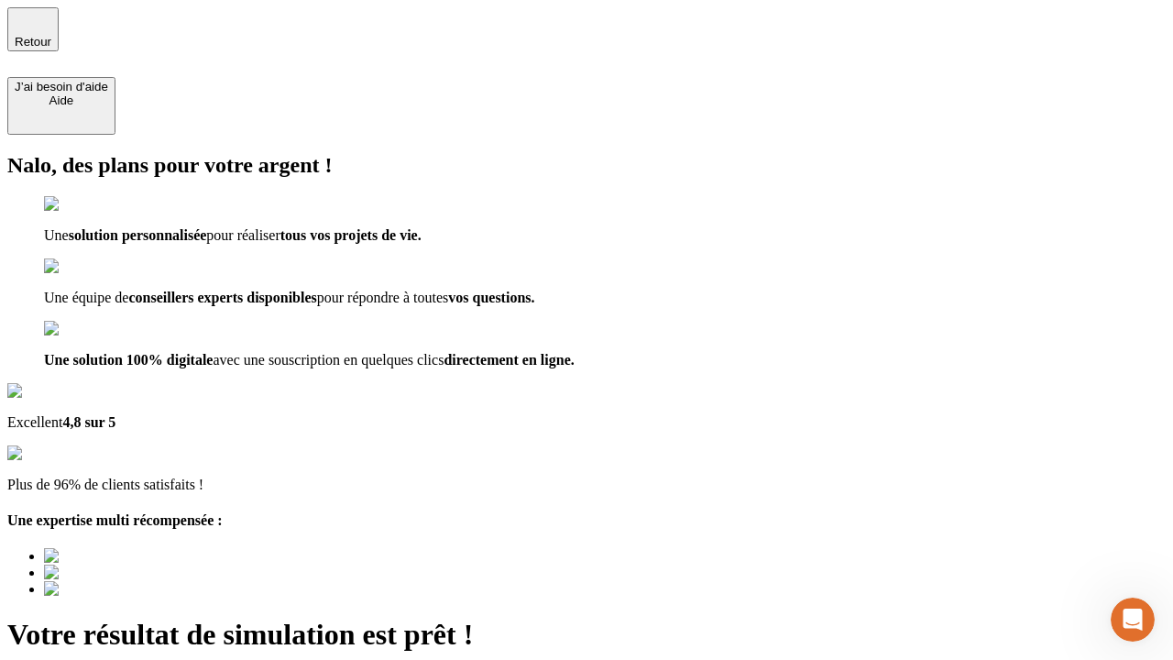 The width and height of the screenshot is (1173, 660). I want to click on h2: Nalo, des plans pour votre argent !, so click(587, 165).